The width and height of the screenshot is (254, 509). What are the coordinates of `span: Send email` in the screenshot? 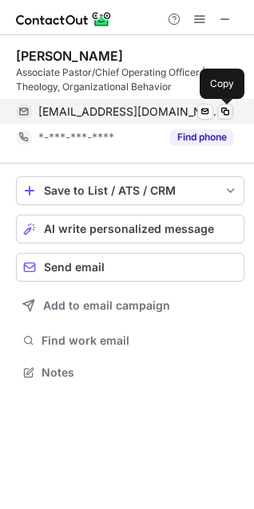 It's located at (74, 267).